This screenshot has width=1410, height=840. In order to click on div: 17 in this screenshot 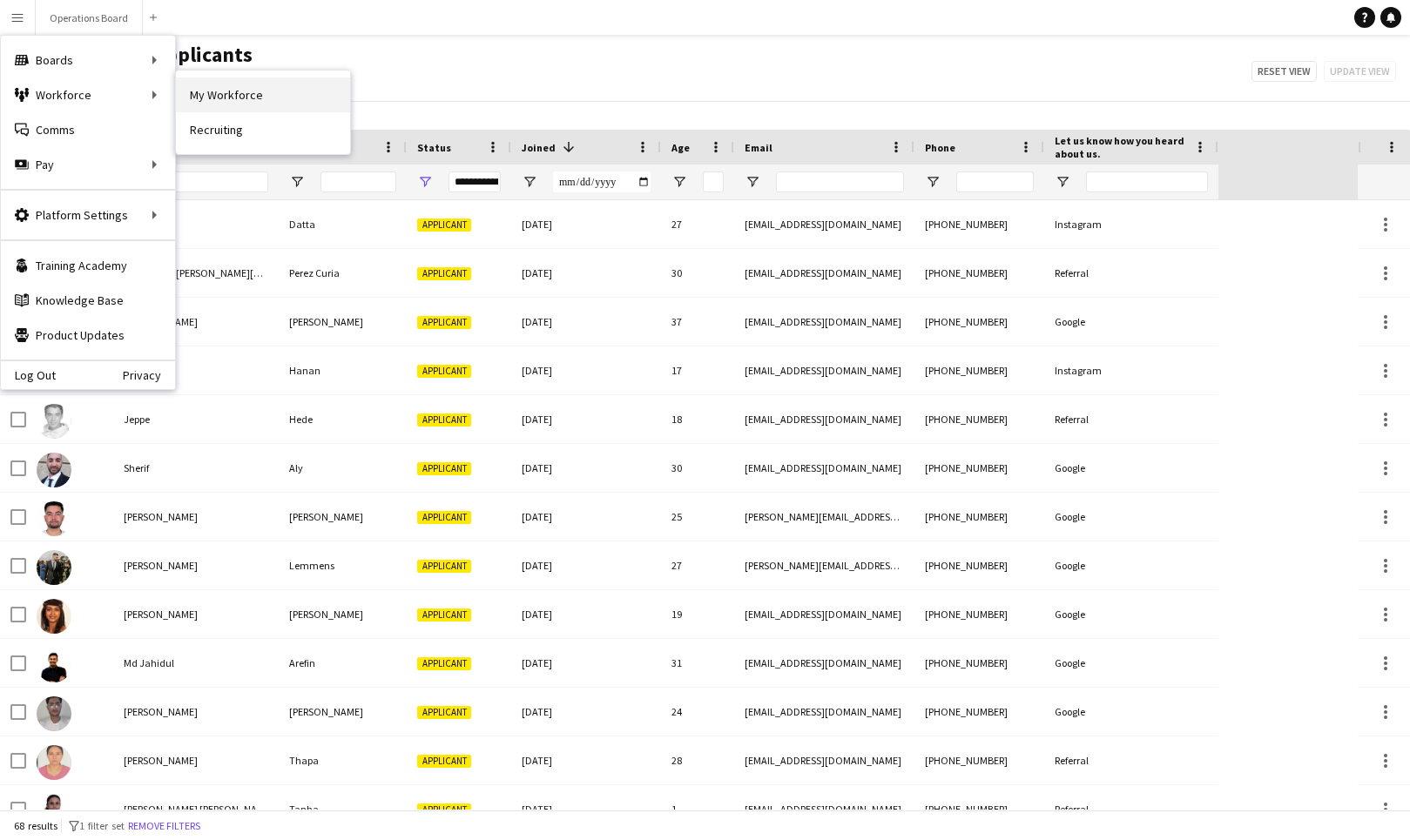, I will do `click(697, 370)`.